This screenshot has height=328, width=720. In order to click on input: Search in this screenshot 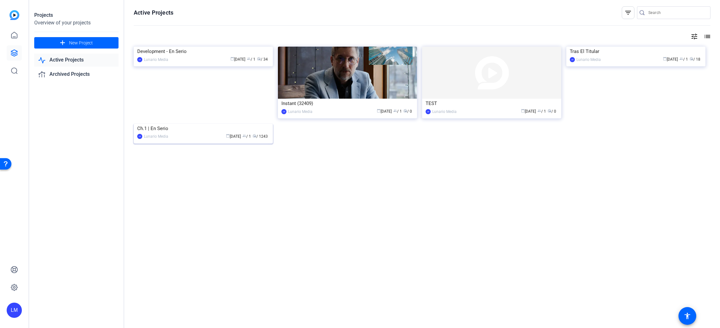, I will do `click(677, 13)`.